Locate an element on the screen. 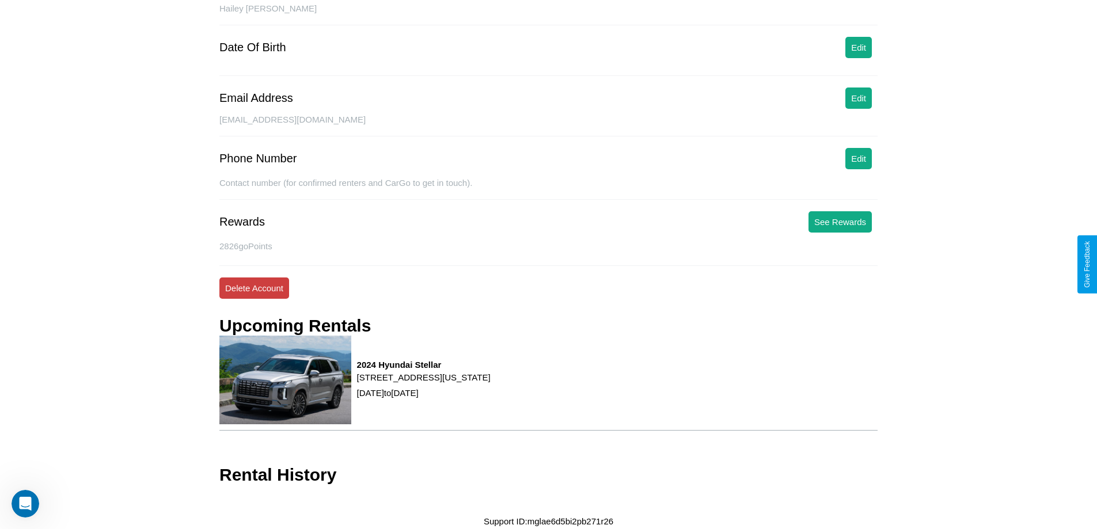 Image resolution: width=1097 pixels, height=529 pixels. p: 2826 goPoints is located at coordinates (548, 246).